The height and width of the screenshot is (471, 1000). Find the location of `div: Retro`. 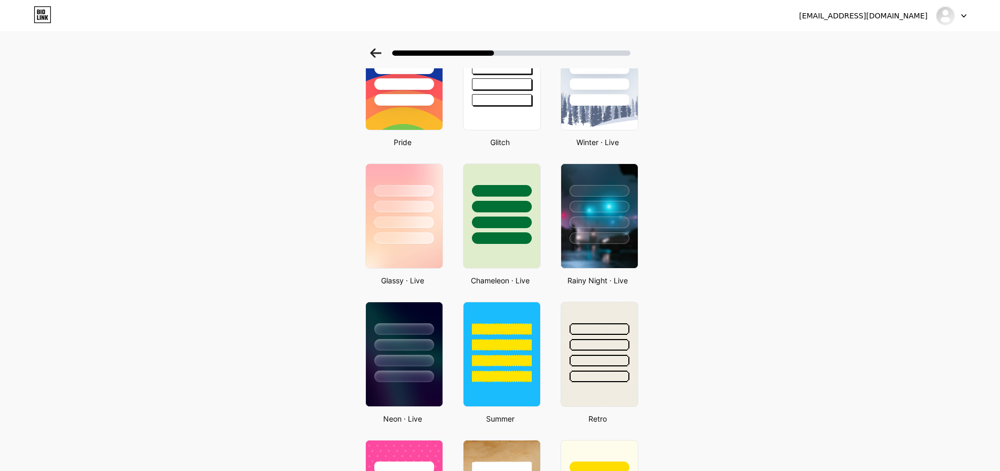

div: Retro is located at coordinates (598, 418).